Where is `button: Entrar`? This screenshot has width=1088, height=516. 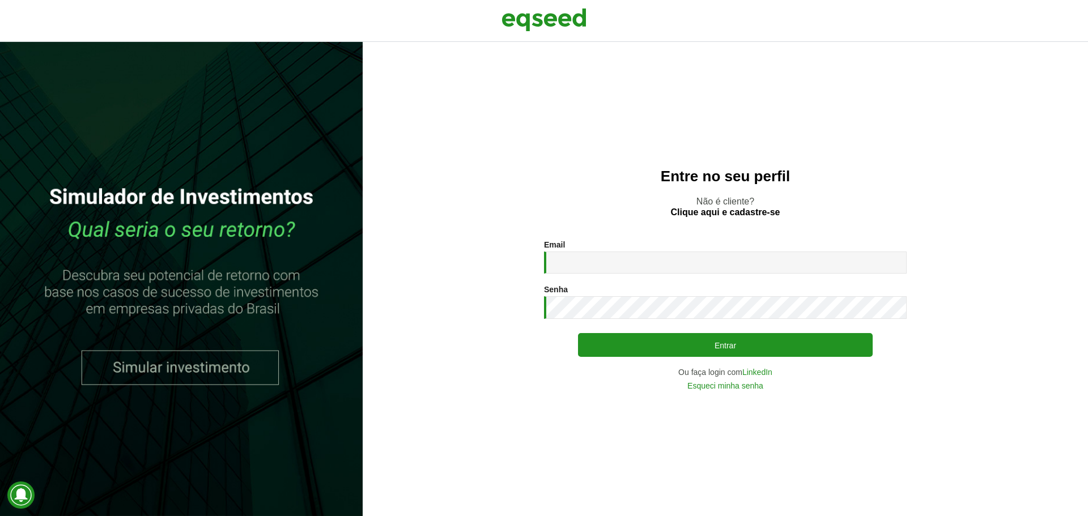
button: Entrar is located at coordinates (726, 345).